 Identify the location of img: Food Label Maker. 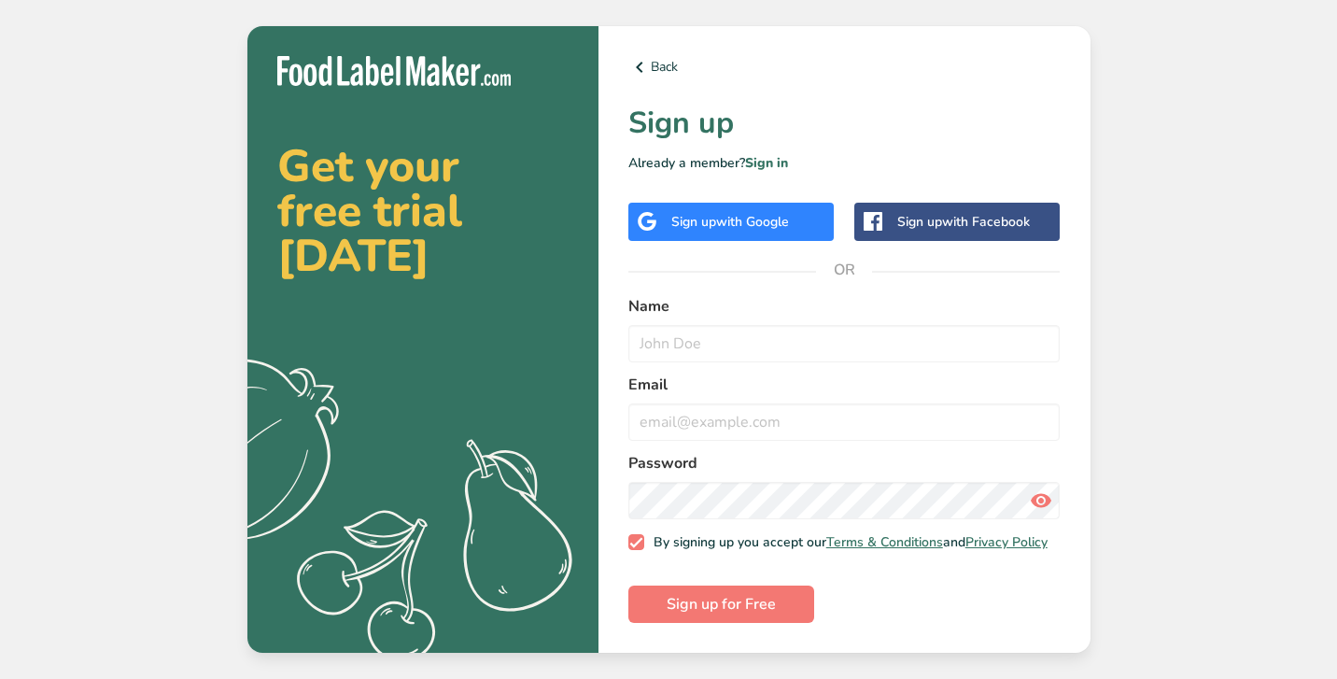
(394, 71).